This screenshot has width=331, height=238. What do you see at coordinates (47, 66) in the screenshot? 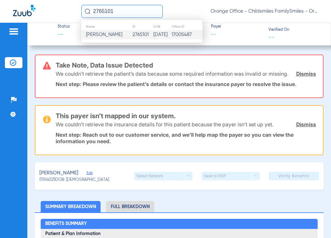
I see `img: error-icon` at bounding box center [47, 66].